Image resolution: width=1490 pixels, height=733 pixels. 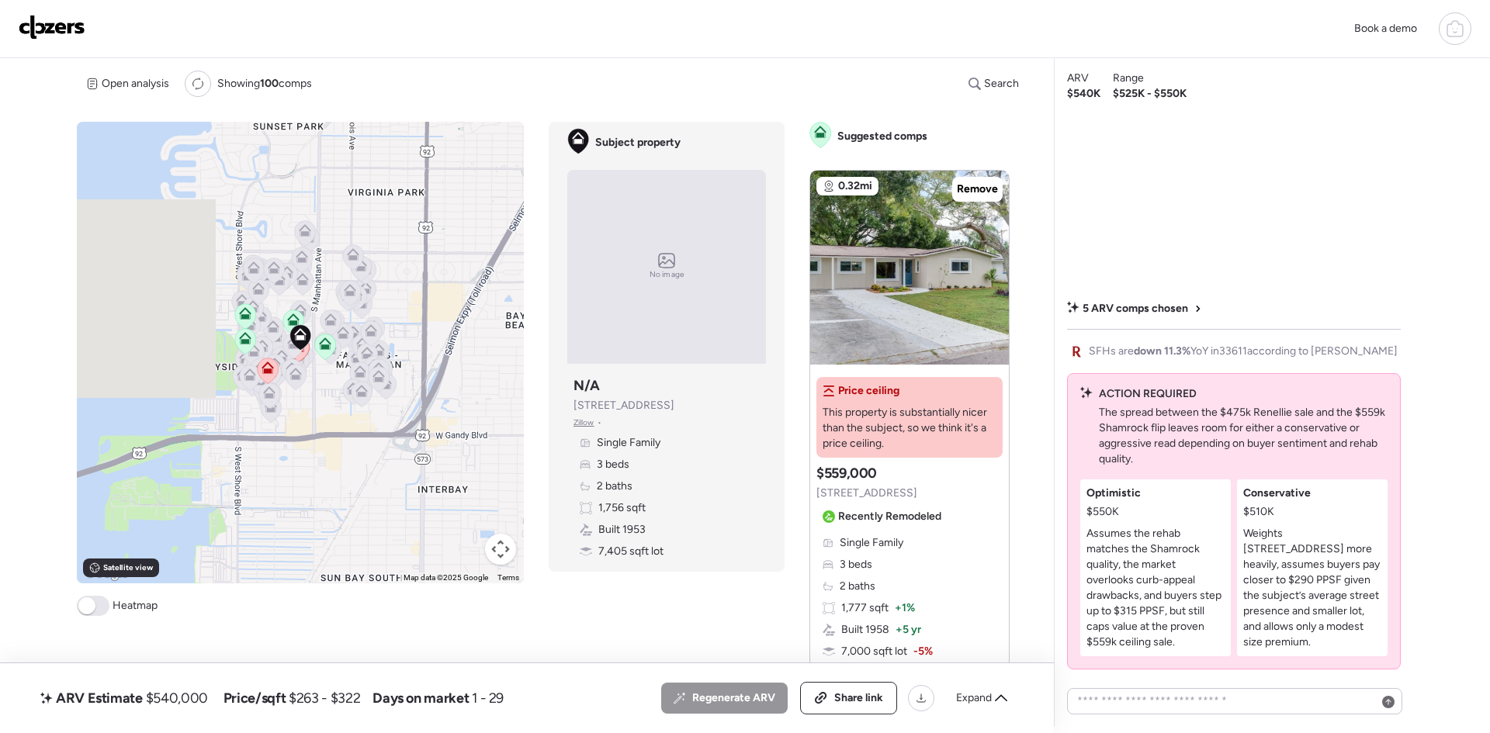 What do you see at coordinates (846, 473) in the screenshot?
I see `h3: $559,000` at bounding box center [846, 473].